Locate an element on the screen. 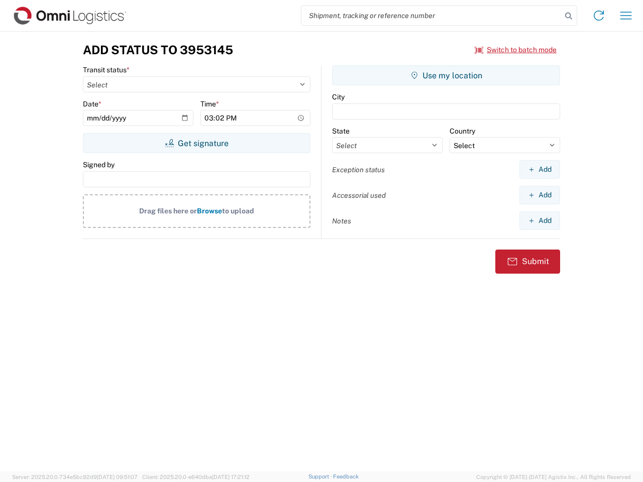  label: Exception status is located at coordinates (358, 170).